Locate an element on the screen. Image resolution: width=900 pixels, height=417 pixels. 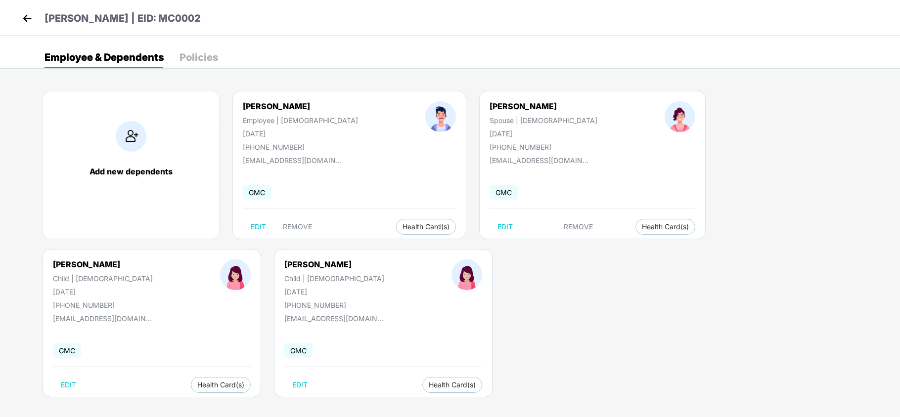
div: Employee & Dependents is located at coordinates (104, 57).